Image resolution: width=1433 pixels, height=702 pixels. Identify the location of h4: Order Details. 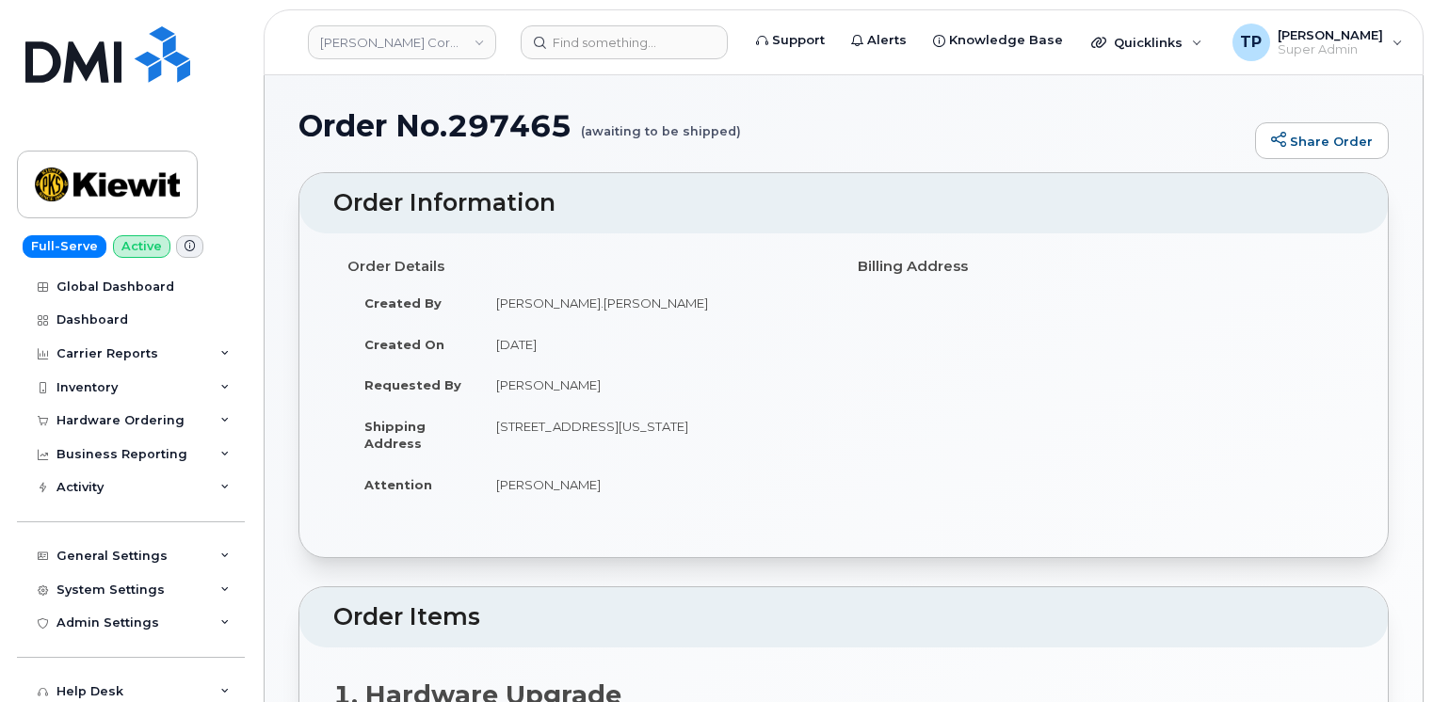
(588, 266).